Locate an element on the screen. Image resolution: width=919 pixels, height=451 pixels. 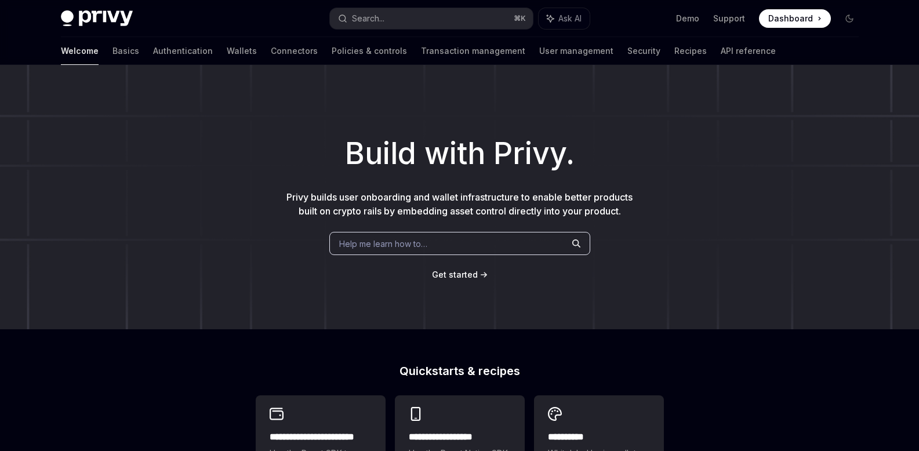
a: Security is located at coordinates (643, 51).